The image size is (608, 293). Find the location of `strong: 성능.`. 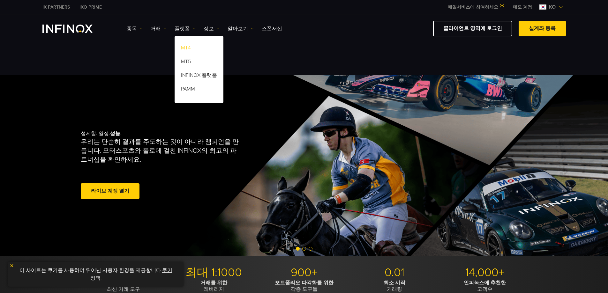

strong: 성능. is located at coordinates (116, 134).